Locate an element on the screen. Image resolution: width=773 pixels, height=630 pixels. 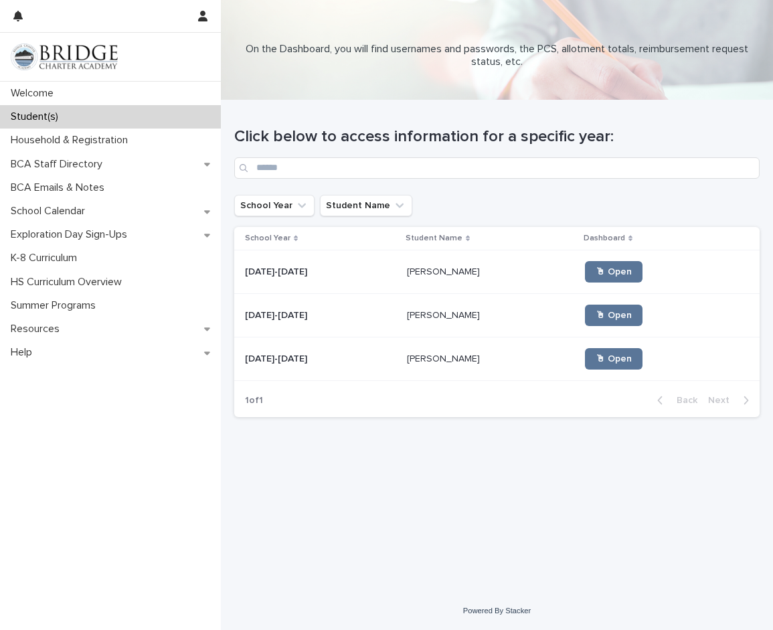
p: Exploration Day Sign-Ups is located at coordinates (72, 234).